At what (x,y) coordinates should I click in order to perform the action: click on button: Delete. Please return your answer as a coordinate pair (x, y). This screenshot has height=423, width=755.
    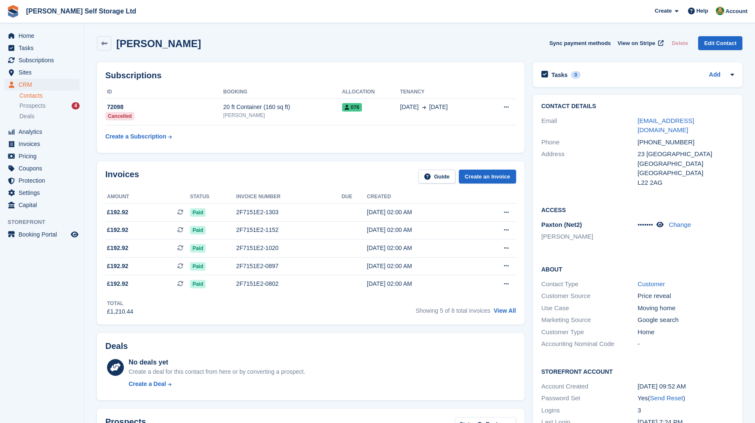
    Looking at the image, I should click on (679, 43).